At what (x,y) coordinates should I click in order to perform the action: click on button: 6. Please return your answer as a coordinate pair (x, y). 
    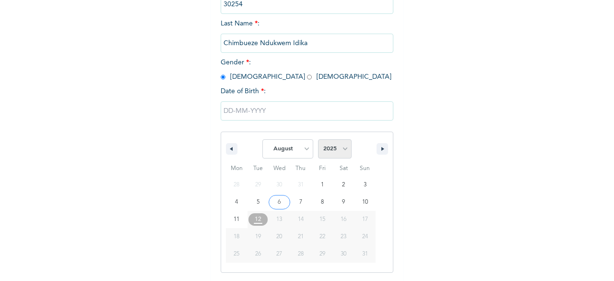
    Looking at the image, I should click on (279, 202).